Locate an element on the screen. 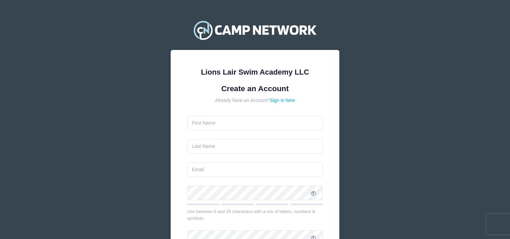  input: First Name is located at coordinates (255, 123).